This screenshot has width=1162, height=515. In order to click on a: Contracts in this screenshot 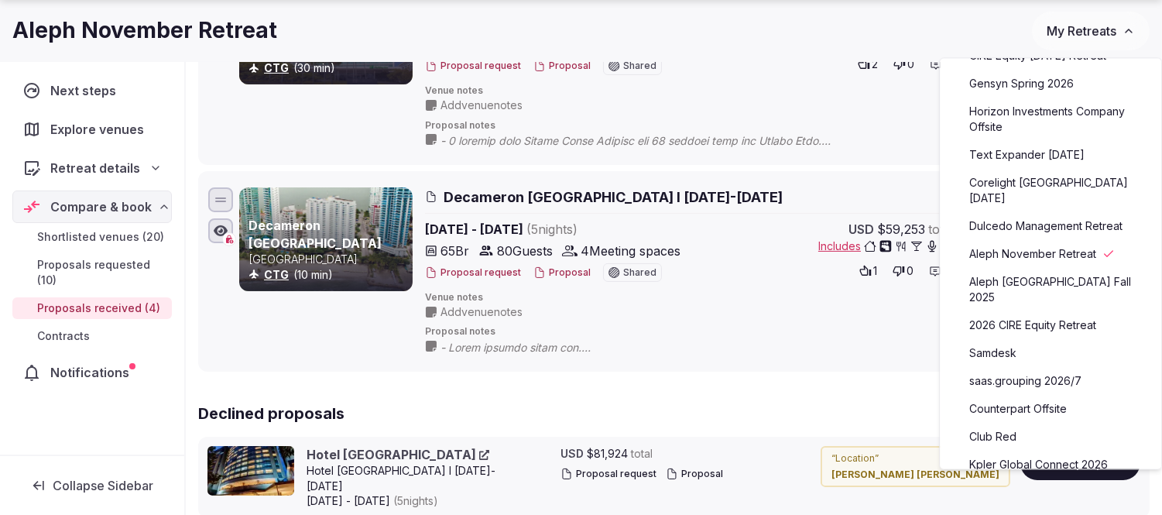, I will do `click(92, 336)`.